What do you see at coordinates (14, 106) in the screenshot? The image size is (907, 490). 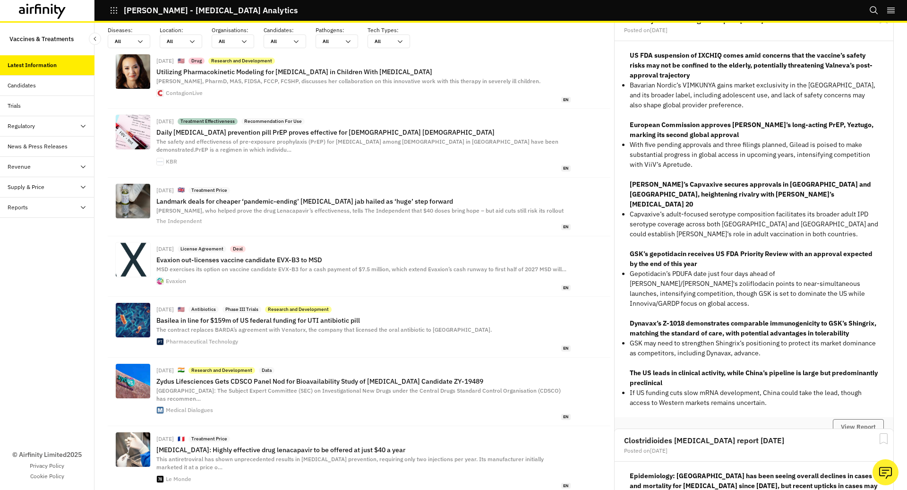 I see `div: Trials` at bounding box center [14, 106].